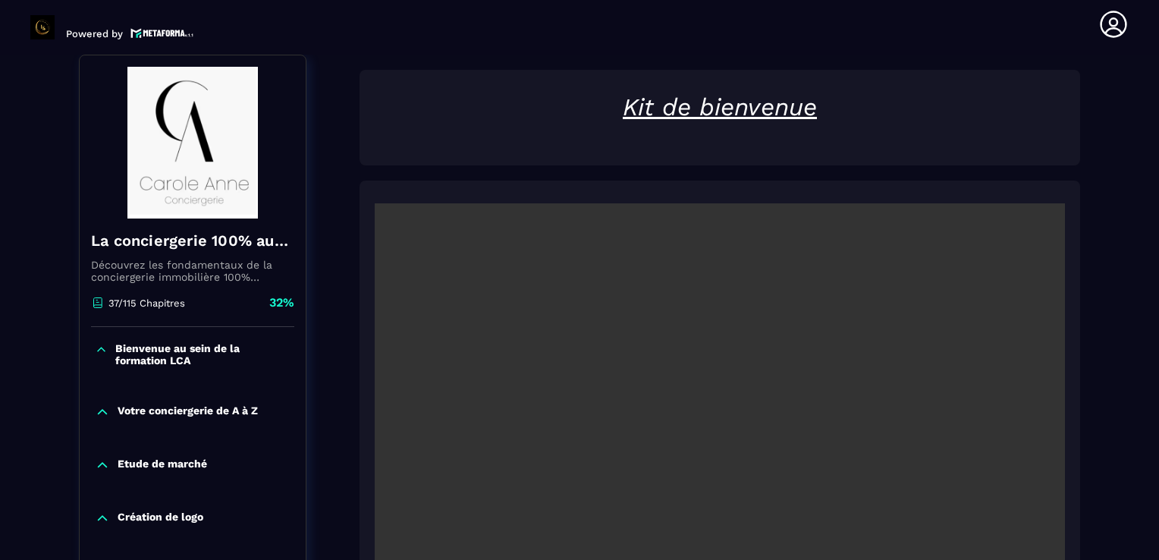 The height and width of the screenshot is (560, 1159). I want to click on h4: La conciergerie 100% automatisée, so click(193, 240).